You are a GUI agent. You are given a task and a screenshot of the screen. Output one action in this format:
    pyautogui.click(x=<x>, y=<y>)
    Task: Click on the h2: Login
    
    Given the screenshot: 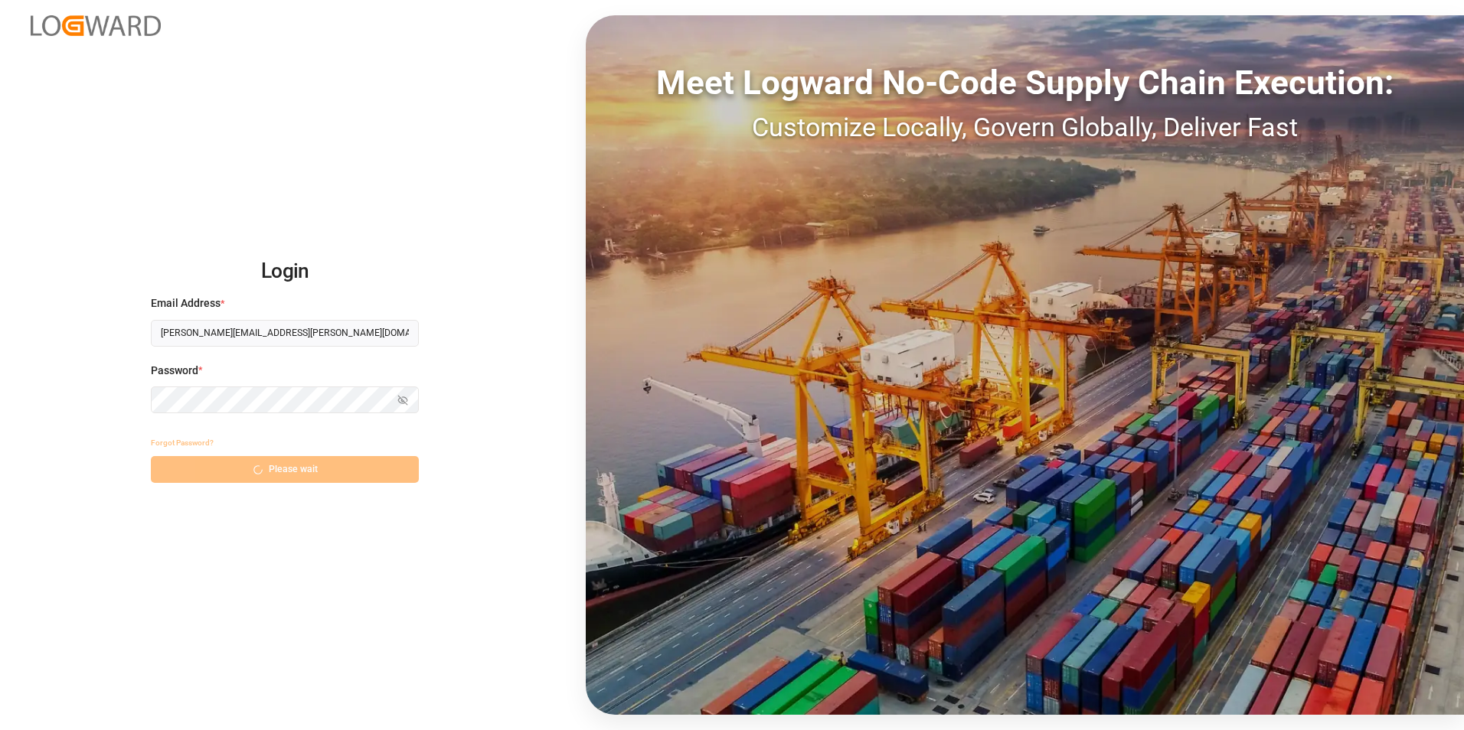 What is the action you would take?
    pyautogui.click(x=285, y=272)
    